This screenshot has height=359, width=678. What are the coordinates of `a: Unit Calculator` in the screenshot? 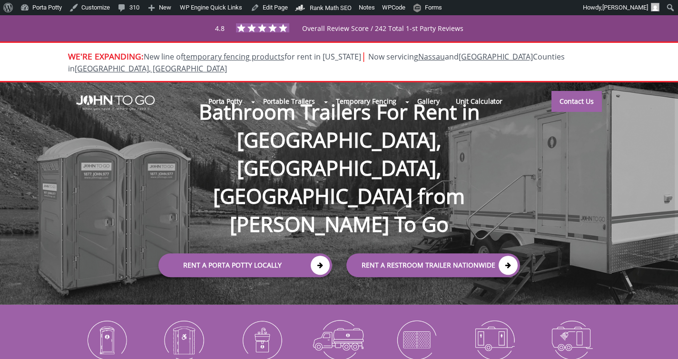 It's located at (479, 101).